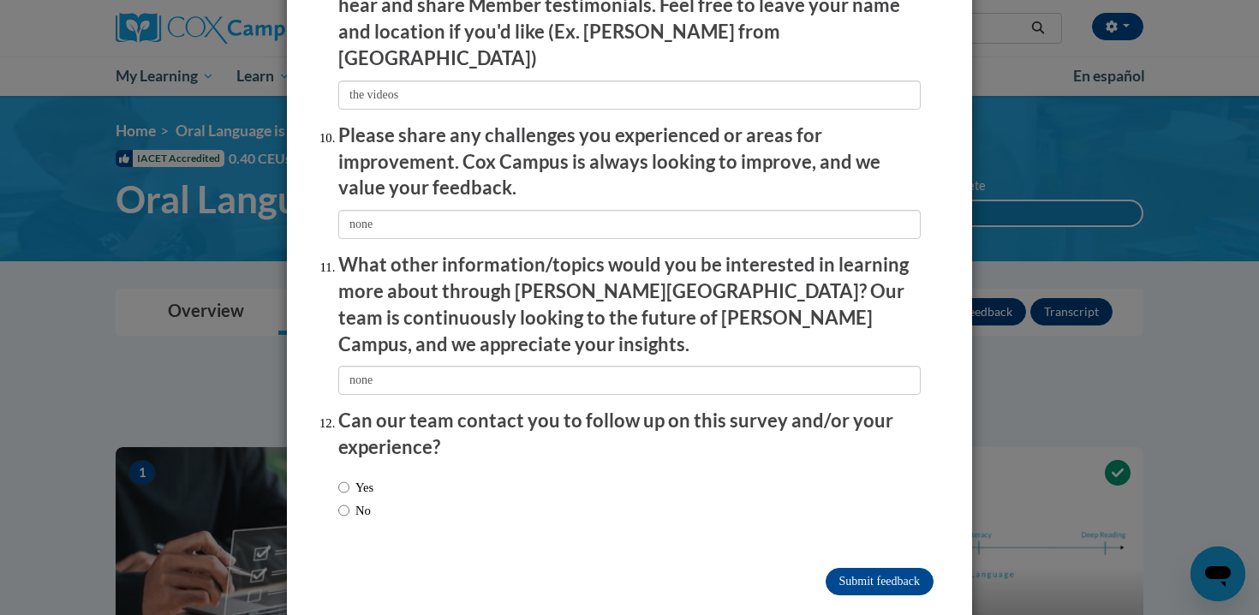 This screenshot has width=1259, height=615. What do you see at coordinates (630, 304) in the screenshot?
I see `p: What other information/topics would you be interested in learning more about through [PERSON_NAME...` at bounding box center [630, 304].